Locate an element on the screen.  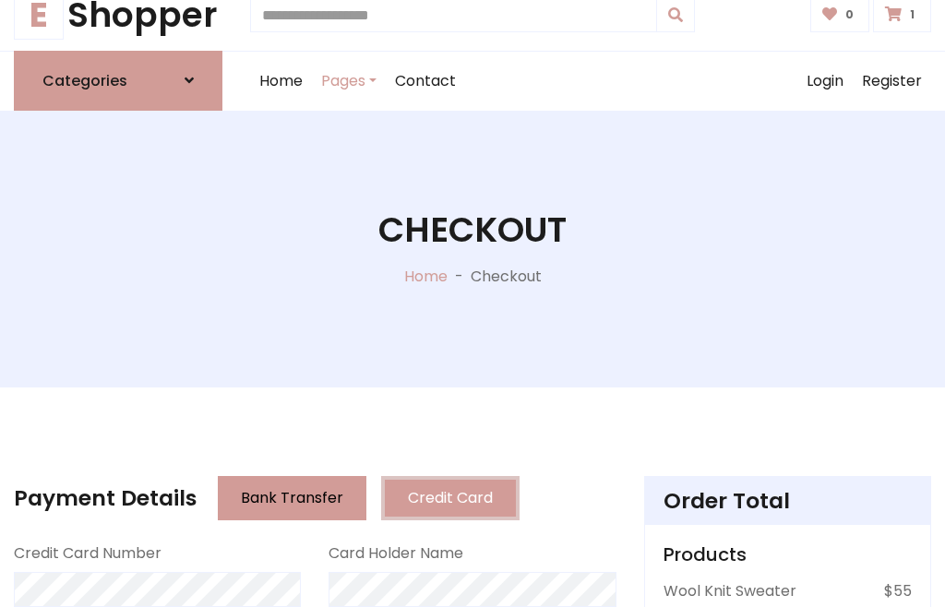
h4: Payment Details is located at coordinates (105, 498).